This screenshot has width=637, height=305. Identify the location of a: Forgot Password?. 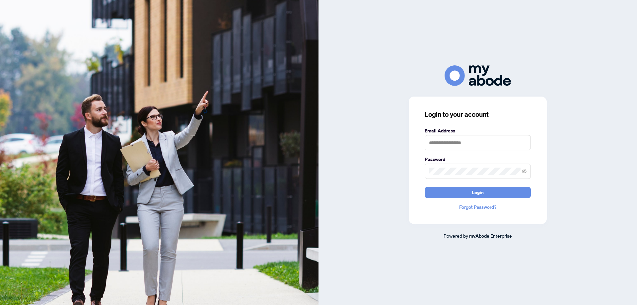
(478, 207).